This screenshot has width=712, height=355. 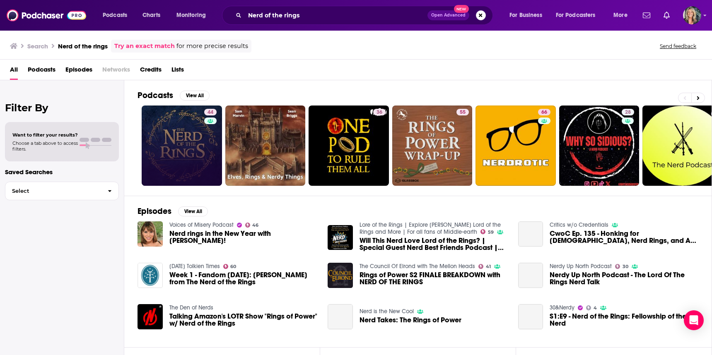 What do you see at coordinates (485, 267) in the screenshot?
I see `a: 41` at bounding box center [485, 267].